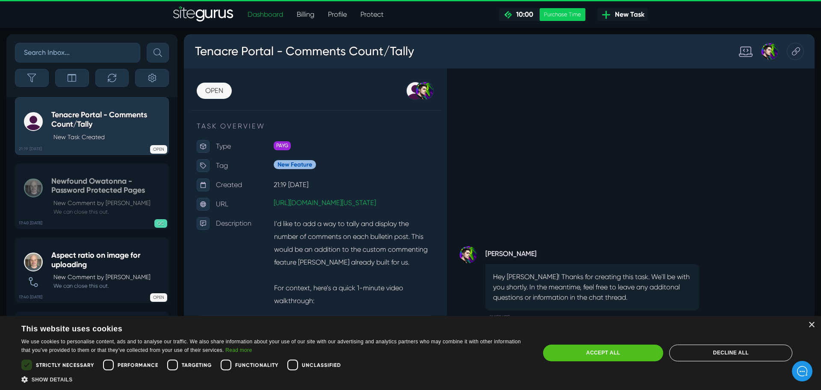 The width and height of the screenshot is (821, 390). Describe the element at coordinates (265, 15) in the screenshot. I see `a: Dashboard` at that location.